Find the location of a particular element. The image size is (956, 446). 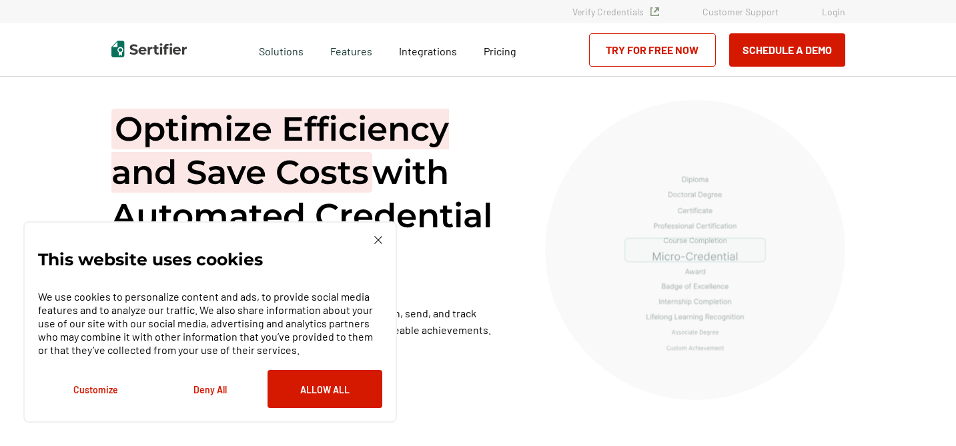

button: Allow All is located at coordinates (325, 389).